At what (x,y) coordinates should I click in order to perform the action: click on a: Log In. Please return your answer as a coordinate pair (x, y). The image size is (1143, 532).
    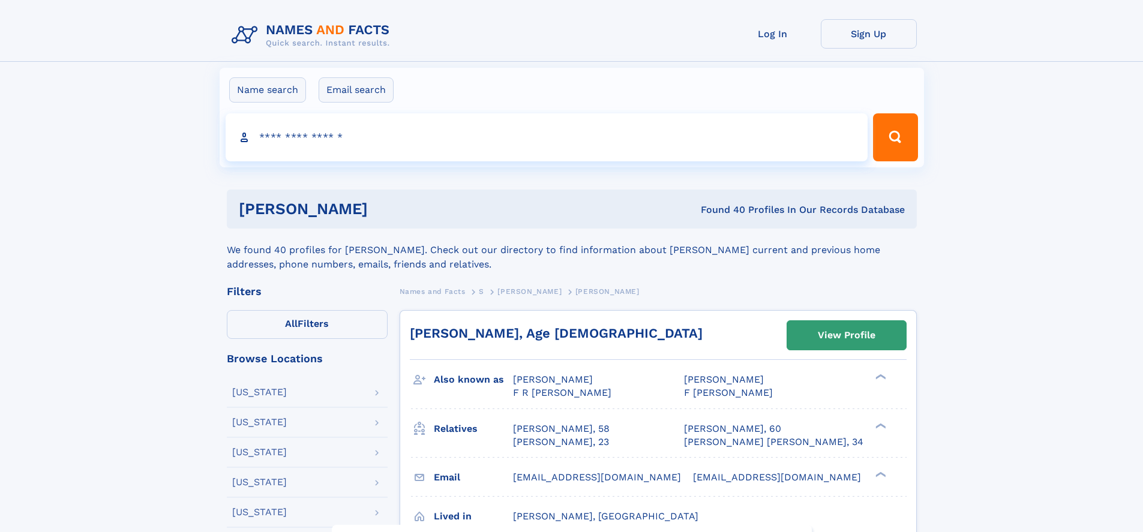
    Looking at the image, I should click on (773, 34).